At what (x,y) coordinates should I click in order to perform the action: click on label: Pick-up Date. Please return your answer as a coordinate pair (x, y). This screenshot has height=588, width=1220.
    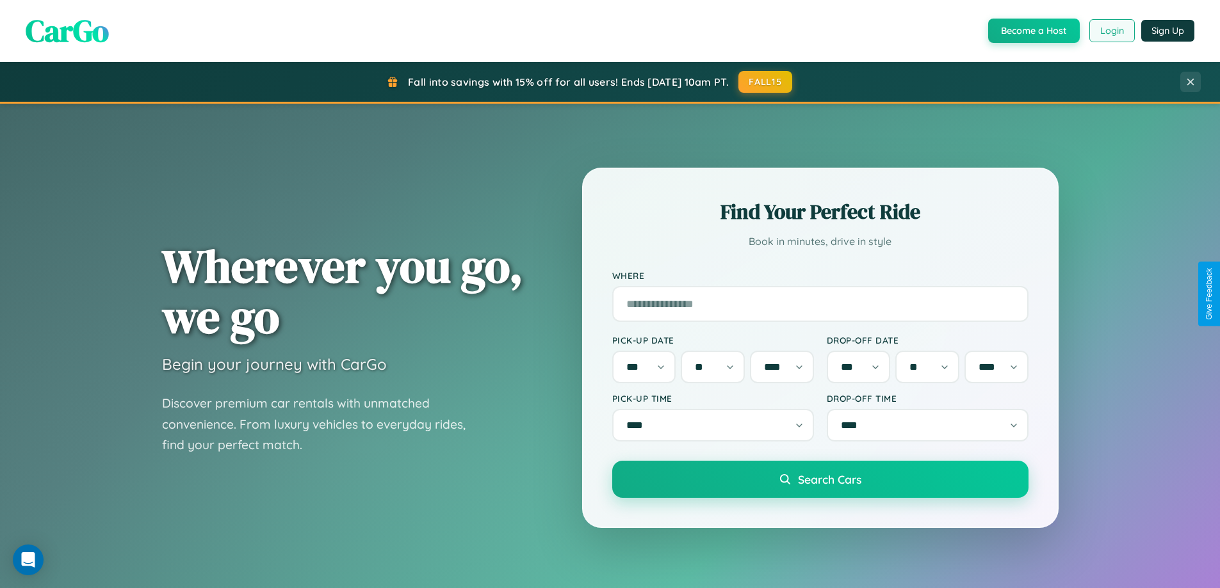
    Looking at the image, I should click on (713, 340).